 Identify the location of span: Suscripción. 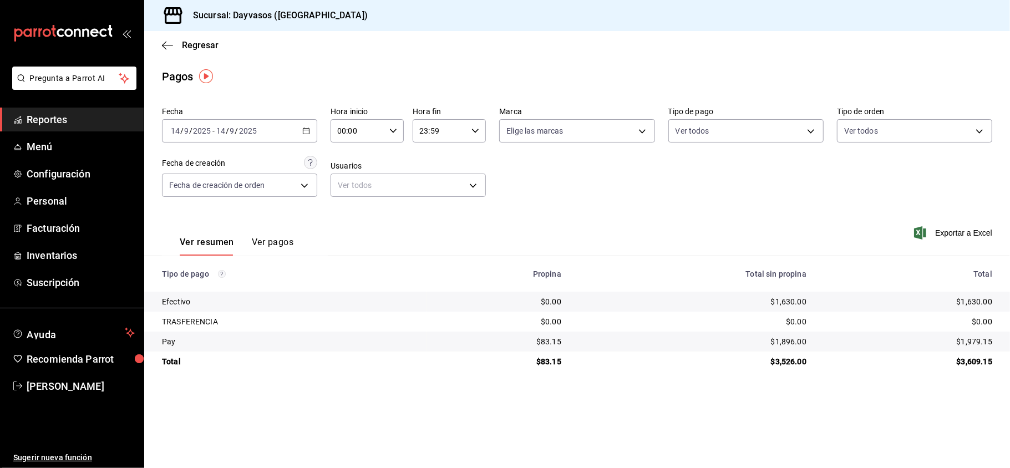
(80, 282).